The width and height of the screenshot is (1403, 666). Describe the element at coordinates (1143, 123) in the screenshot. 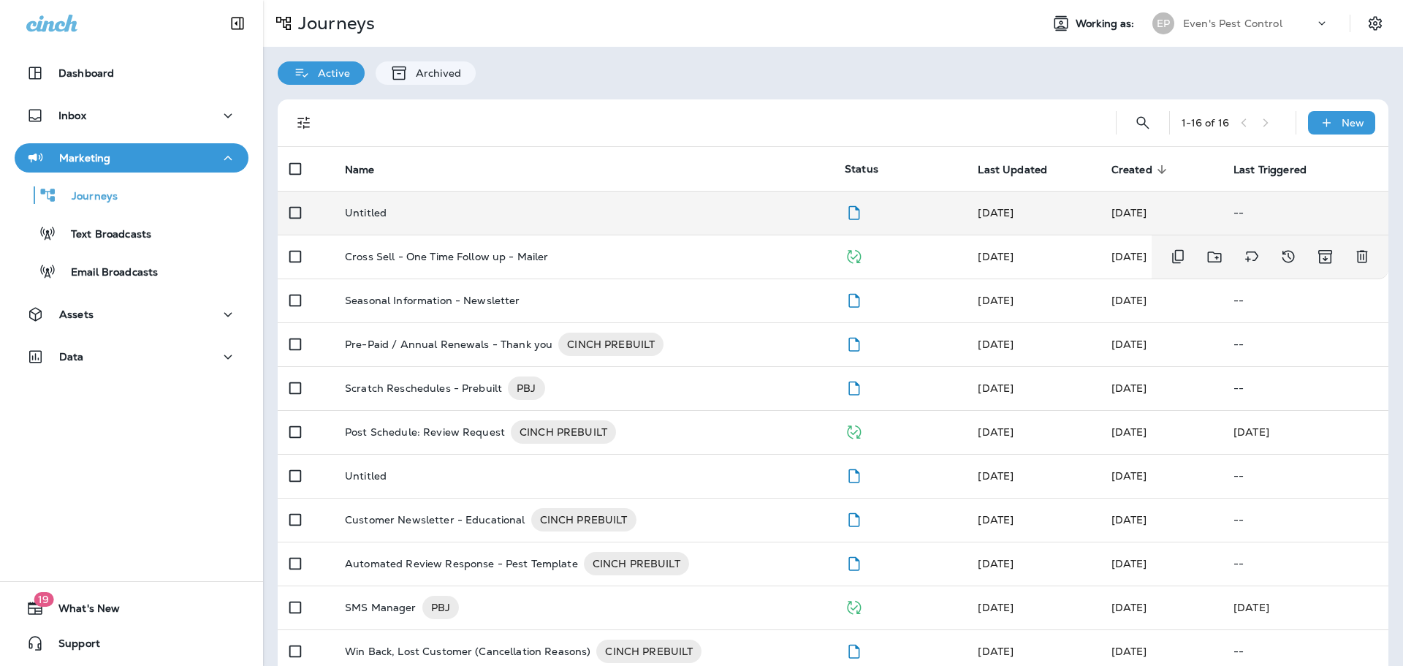

I see `button: Search Journeys` at that location.